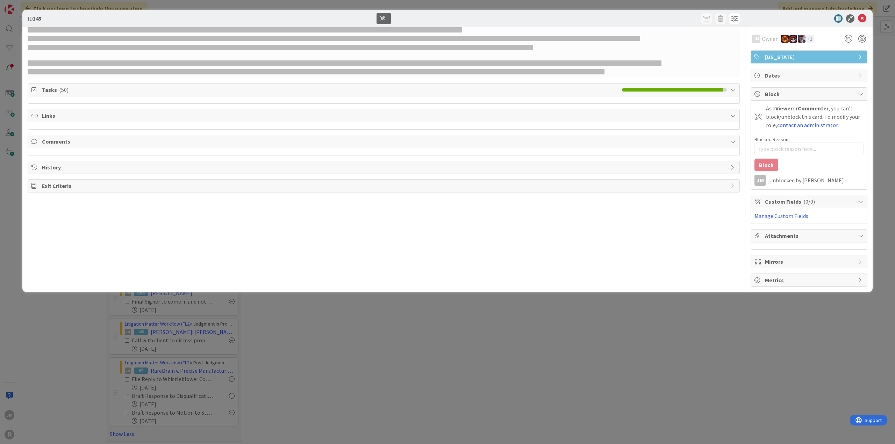 This screenshot has height=444, width=895. I want to click on span: History, so click(384, 167).